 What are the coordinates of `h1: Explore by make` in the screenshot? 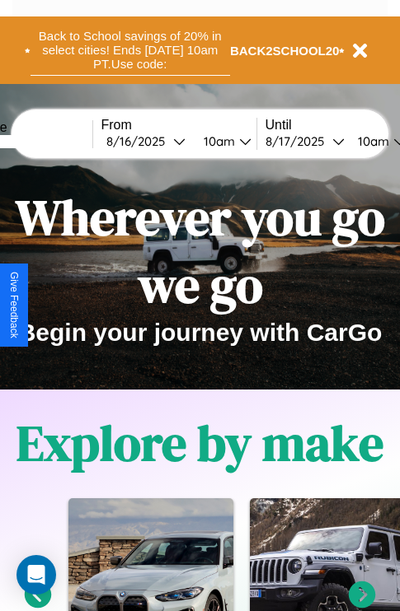 It's located at (199, 443).